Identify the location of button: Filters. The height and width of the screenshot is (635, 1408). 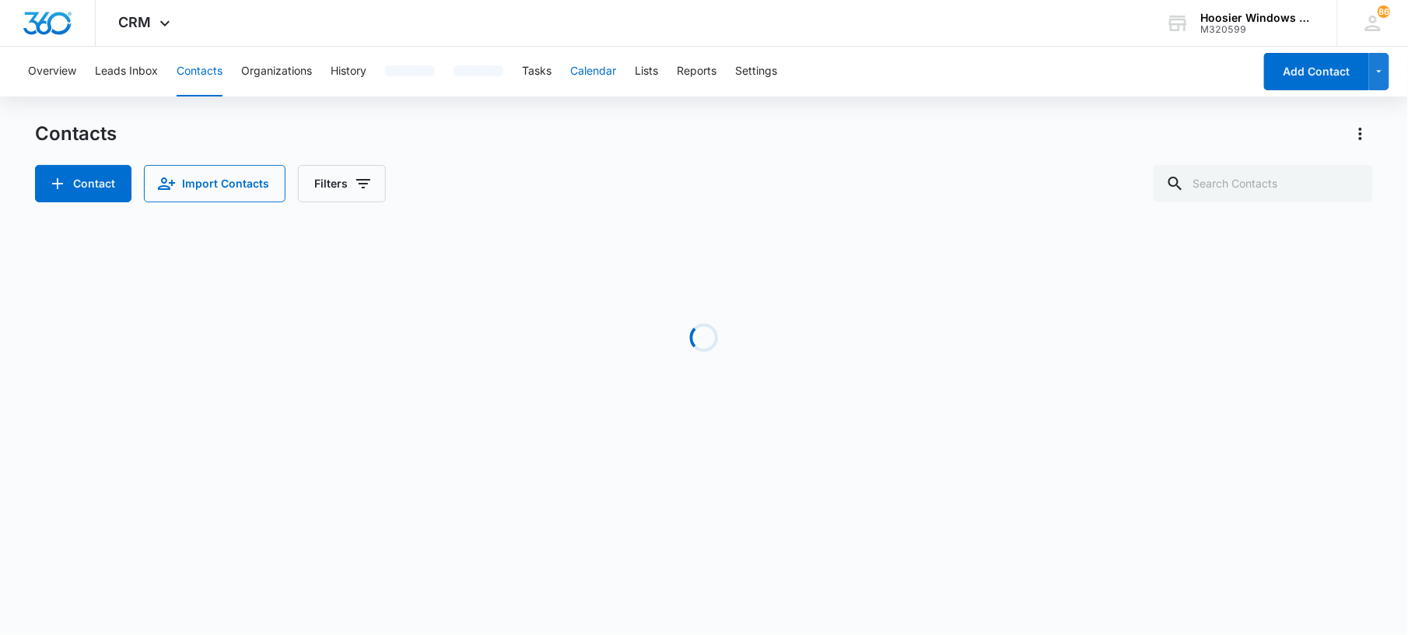
(342, 184).